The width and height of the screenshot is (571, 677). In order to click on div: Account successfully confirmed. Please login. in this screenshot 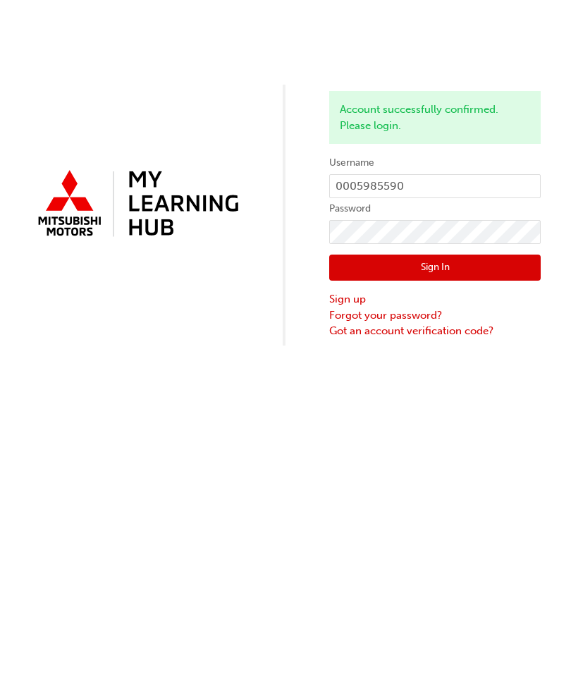, I will do `click(435, 117)`.